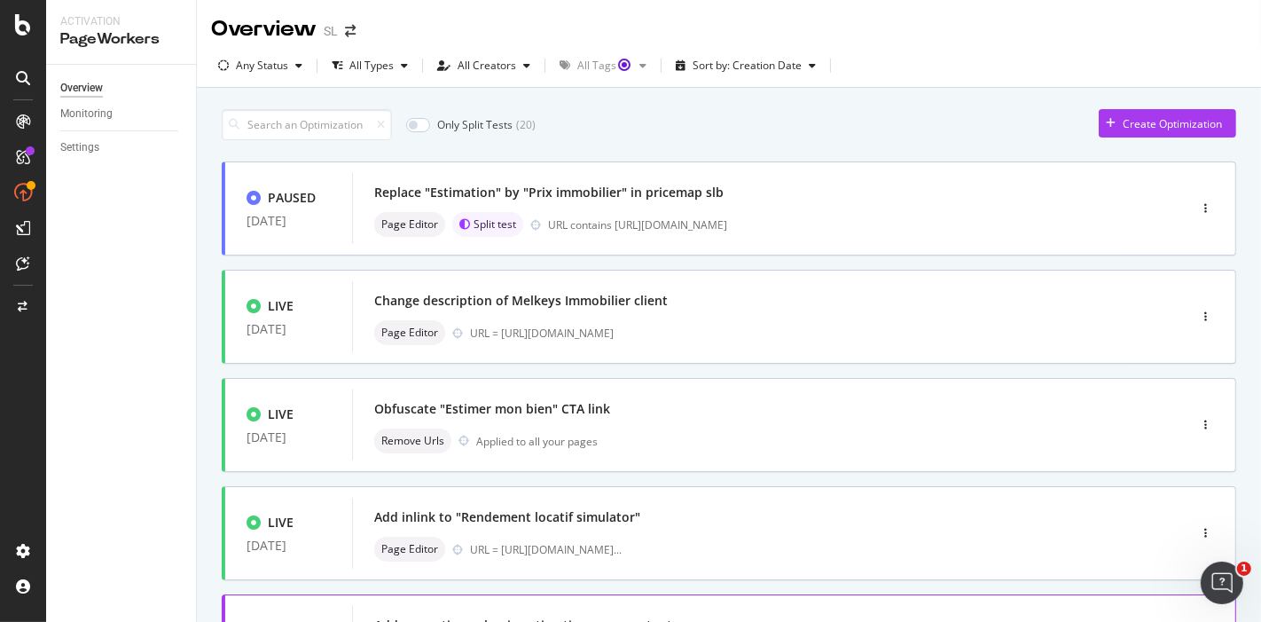 Image resolution: width=1261 pixels, height=622 pixels. What do you see at coordinates (487, 66) in the screenshot?
I see `div: All Creators` at bounding box center [487, 66].